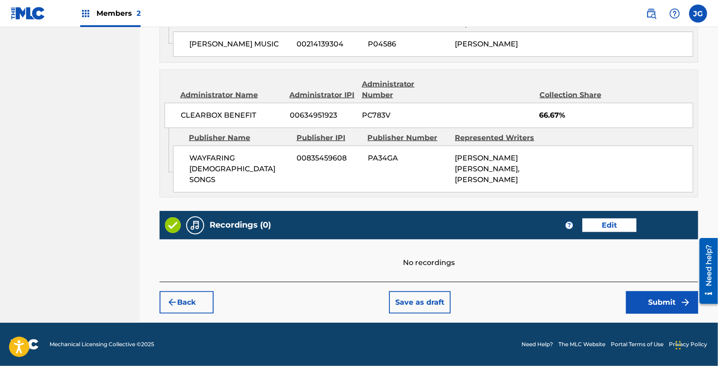 The height and width of the screenshot is (366, 718). Describe the element at coordinates (119, 13) in the screenshot. I see `span: Members` at that location.